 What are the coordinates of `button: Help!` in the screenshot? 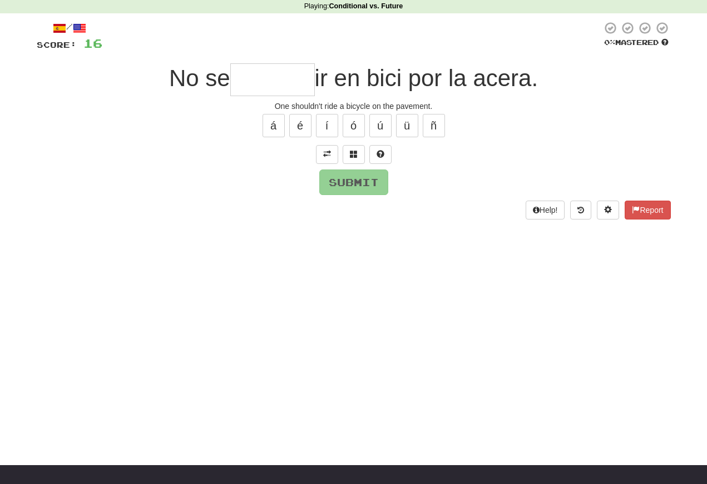 It's located at (545, 210).